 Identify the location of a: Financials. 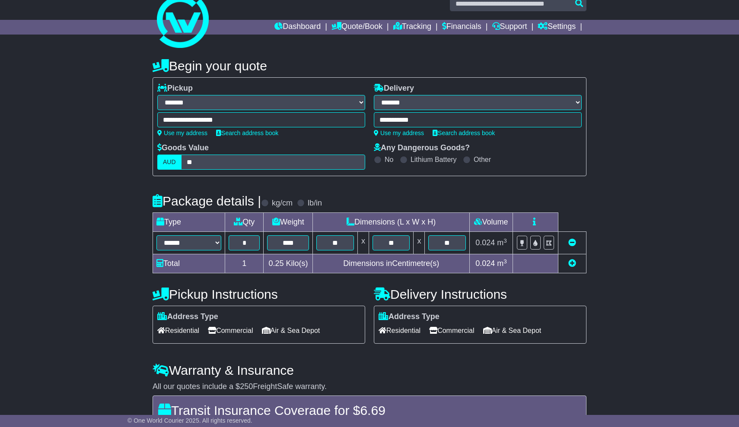
(461, 27).